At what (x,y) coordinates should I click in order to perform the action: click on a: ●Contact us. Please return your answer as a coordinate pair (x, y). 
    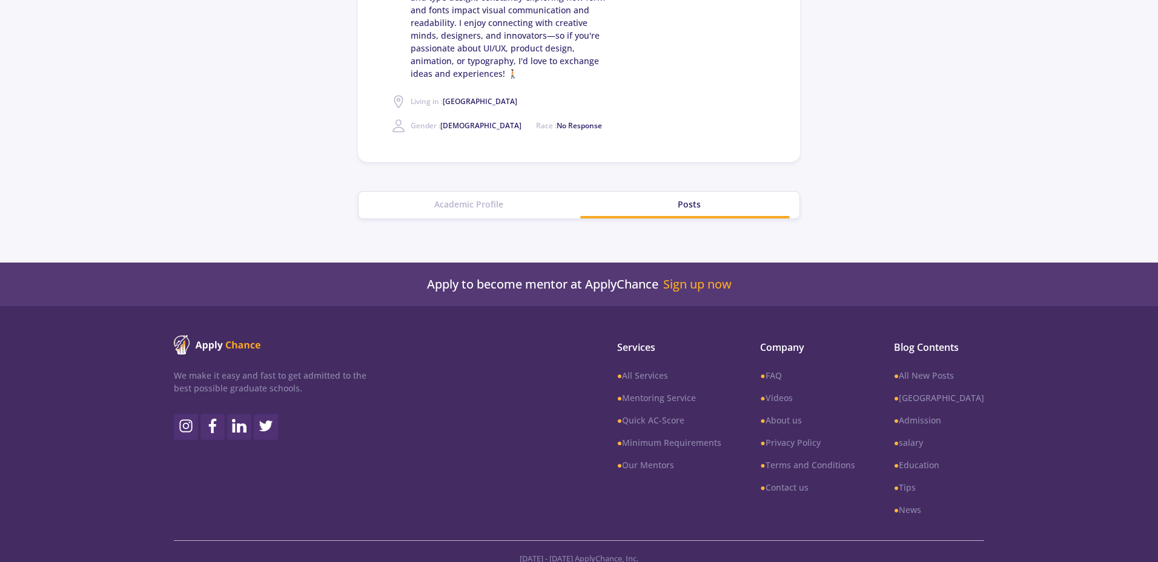
    Looking at the image, I should click on (807, 487).